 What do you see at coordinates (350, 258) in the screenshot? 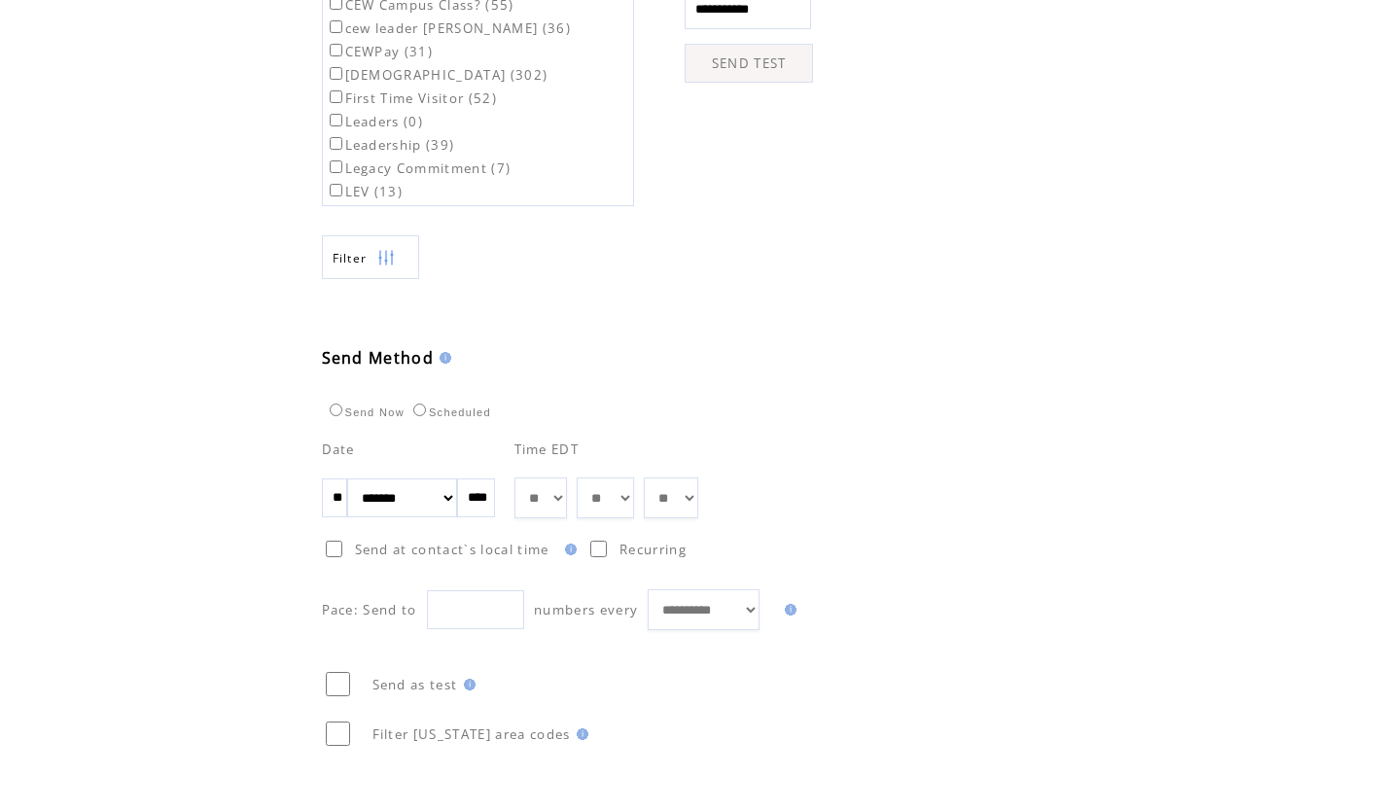
I see `span: Show filters` at bounding box center [350, 258].